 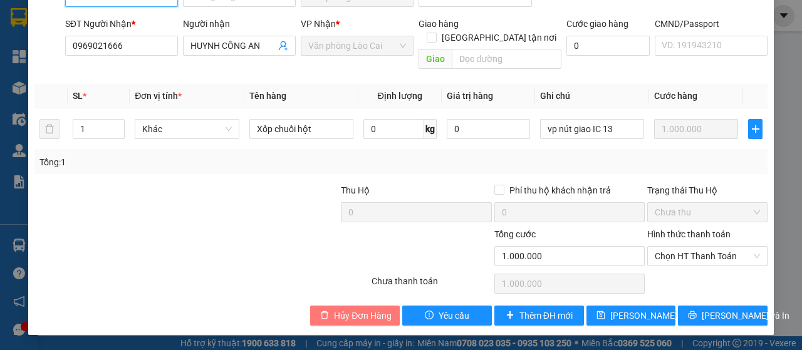 I want to click on span: Đơn vị tính, so click(x=158, y=96).